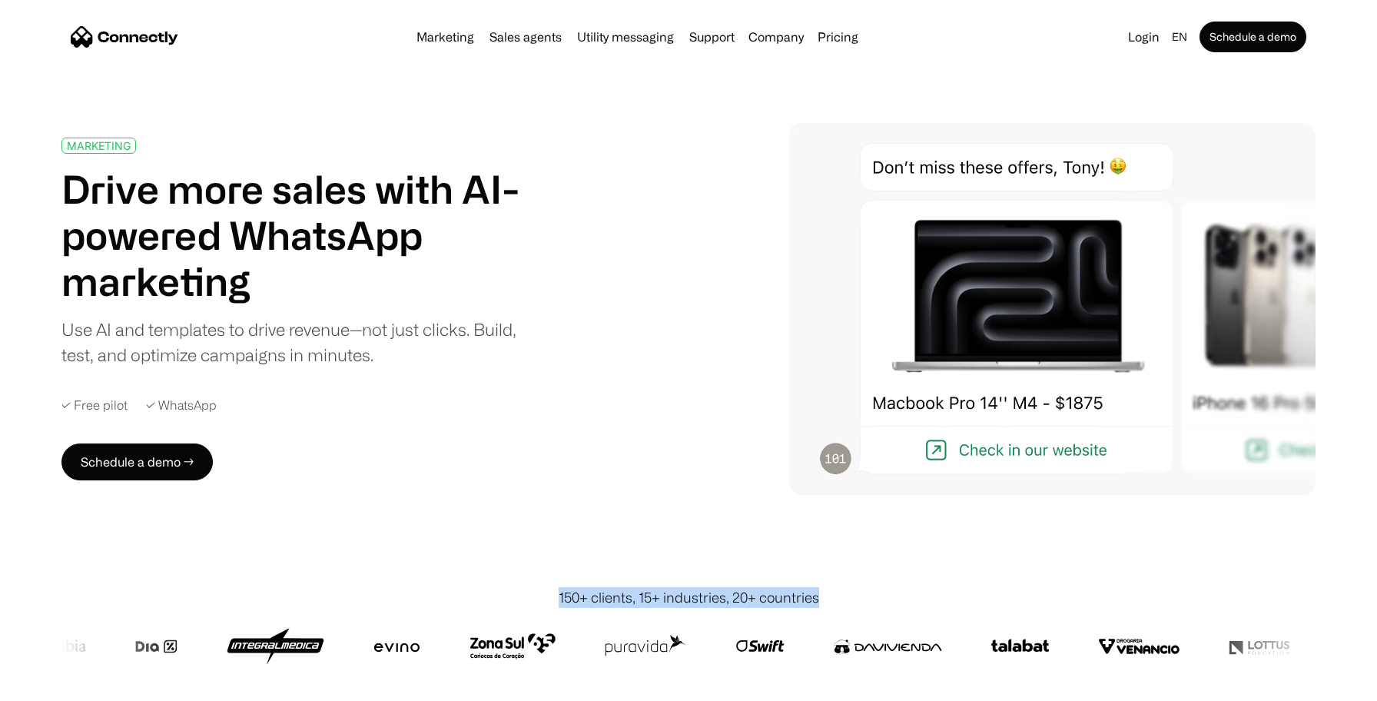  Describe the element at coordinates (299, 342) in the screenshot. I see `div: Use AI and templates to drive revenue—not just clicks. Build, test, and optimize campaigns in min...` at that location.